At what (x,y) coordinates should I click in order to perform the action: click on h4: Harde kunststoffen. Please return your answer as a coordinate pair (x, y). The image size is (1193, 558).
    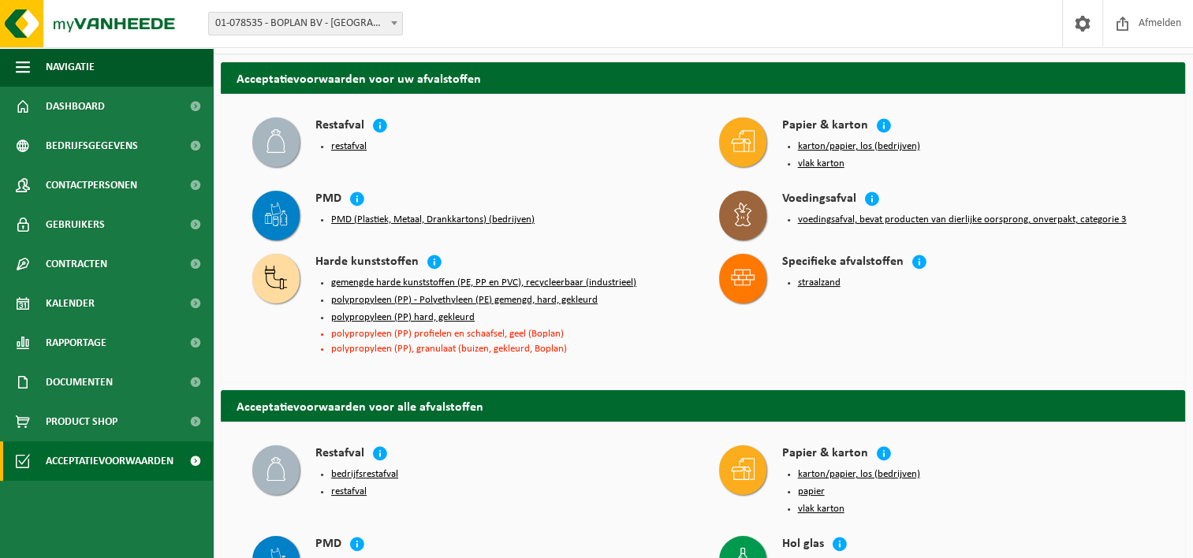
    Looking at the image, I should click on (367, 263).